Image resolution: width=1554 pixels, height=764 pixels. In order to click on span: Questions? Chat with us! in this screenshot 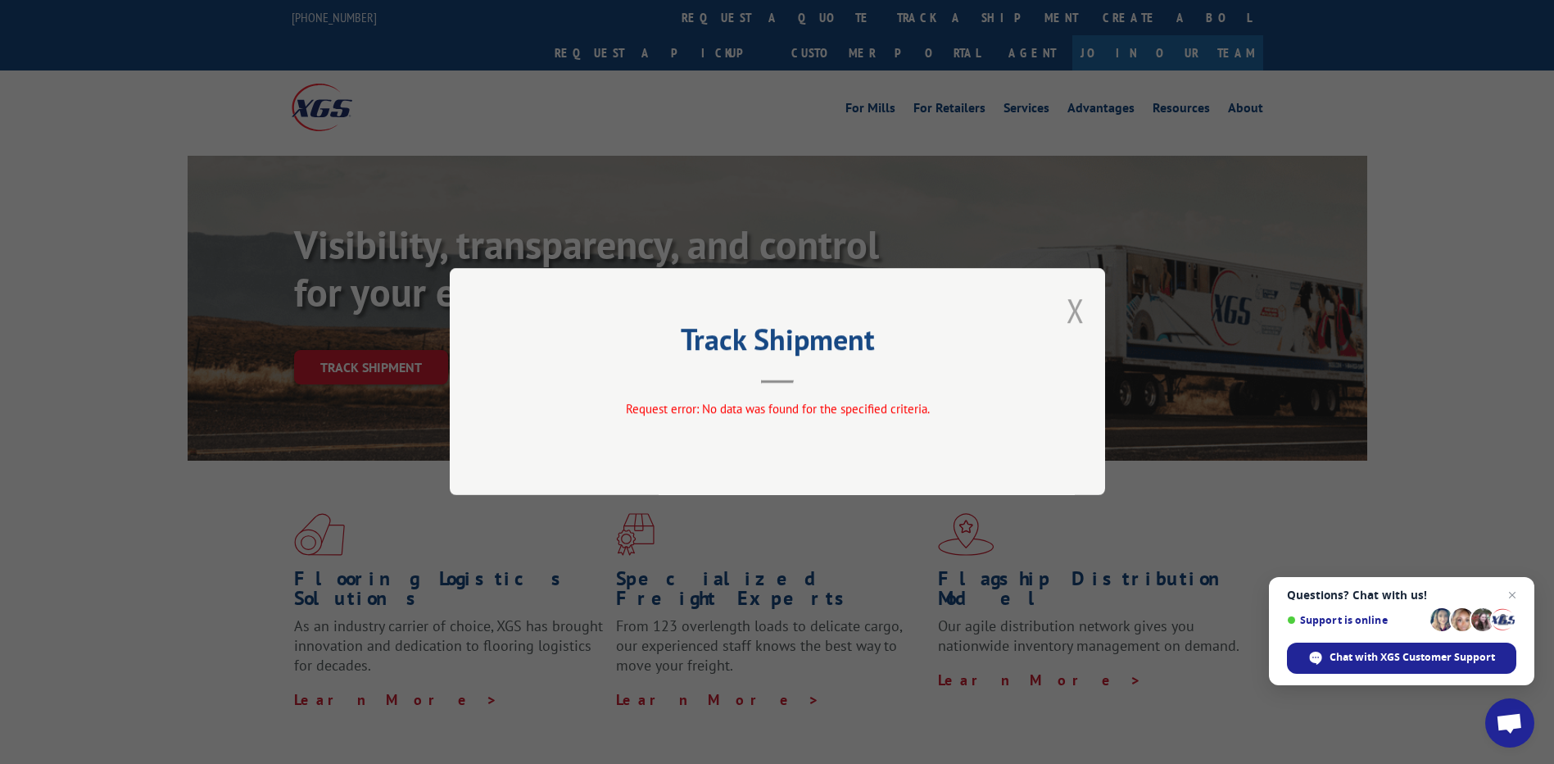, I will do `click(1402, 595)`.